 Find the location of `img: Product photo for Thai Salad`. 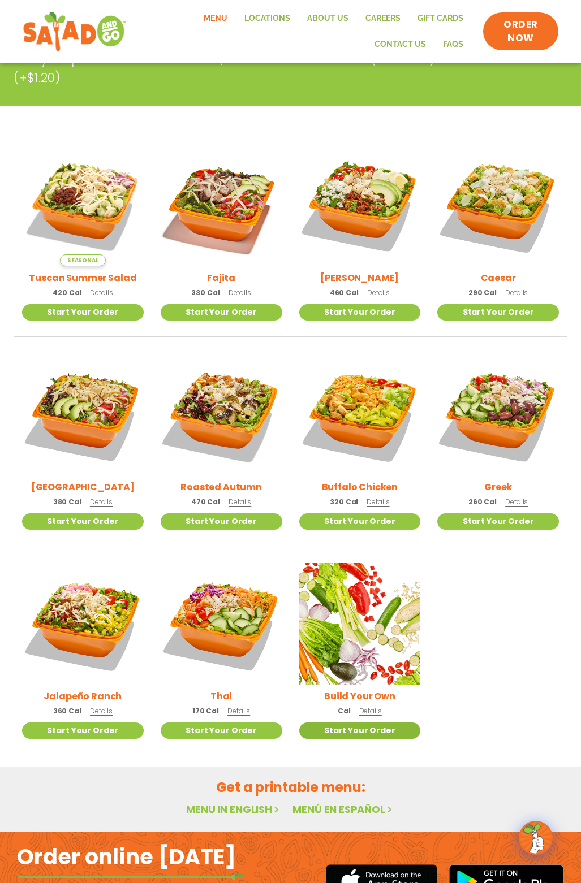

img: Product photo for Thai Salad is located at coordinates (221, 624).